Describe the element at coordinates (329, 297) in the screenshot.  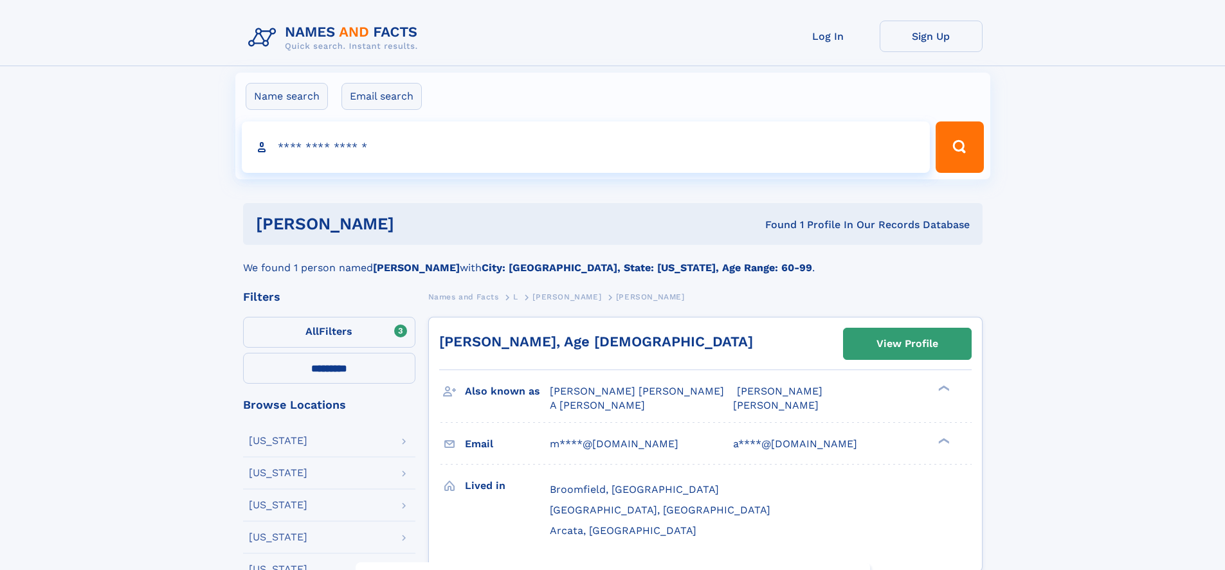
I see `div: Filters` at that location.